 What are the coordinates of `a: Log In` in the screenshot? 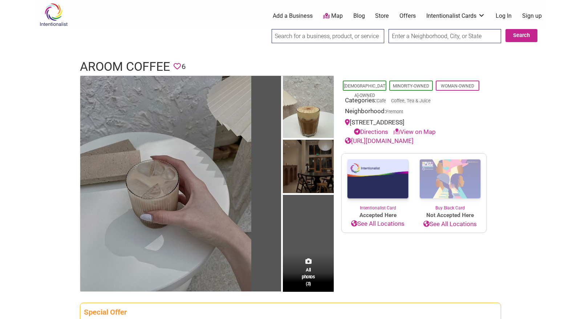 It's located at (504, 16).